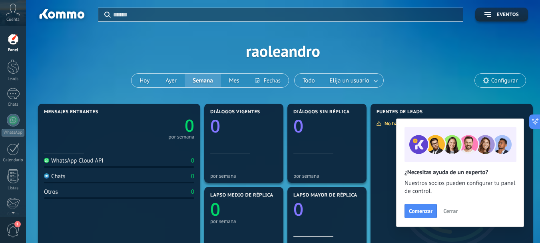 Image resolution: width=540 pixels, height=243 pixels. What do you see at coordinates (46, 176) in the screenshot?
I see `img: Chats` at bounding box center [46, 176].